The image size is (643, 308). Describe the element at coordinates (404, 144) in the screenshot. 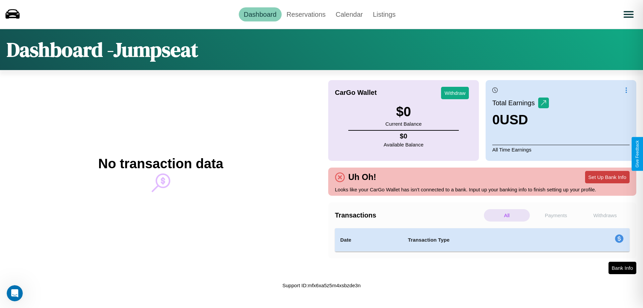

I see `p: Available Balance` at that location.